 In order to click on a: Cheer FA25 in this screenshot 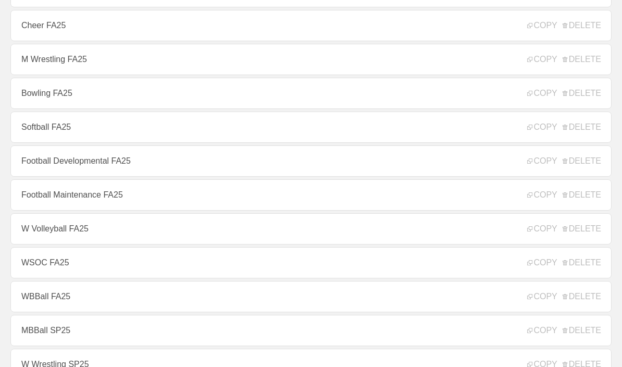, I will do `click(311, 26)`.